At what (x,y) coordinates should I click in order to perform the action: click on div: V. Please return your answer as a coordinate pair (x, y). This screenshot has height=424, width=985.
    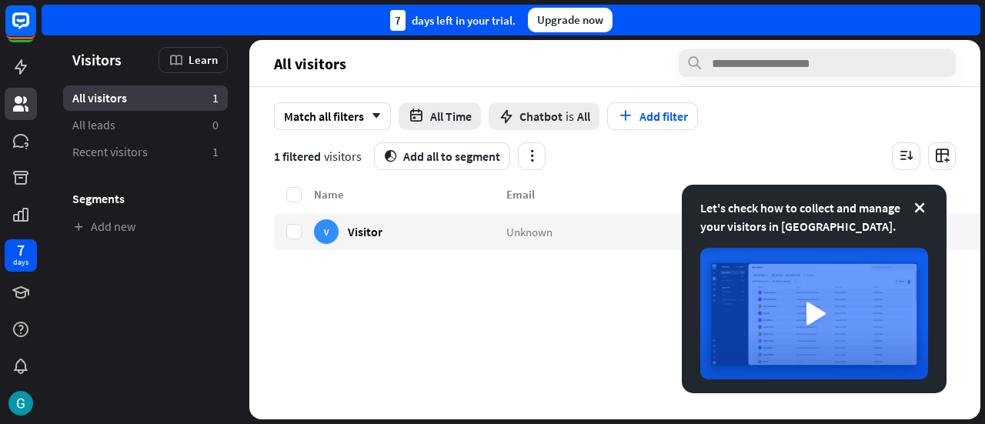
    Looking at the image, I should click on (326, 232).